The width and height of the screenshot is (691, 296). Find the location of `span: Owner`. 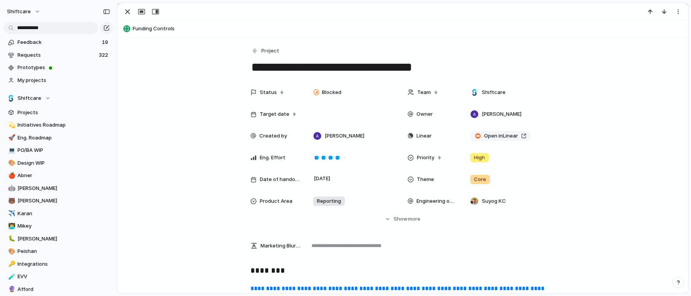

span: Owner is located at coordinates (425, 114).